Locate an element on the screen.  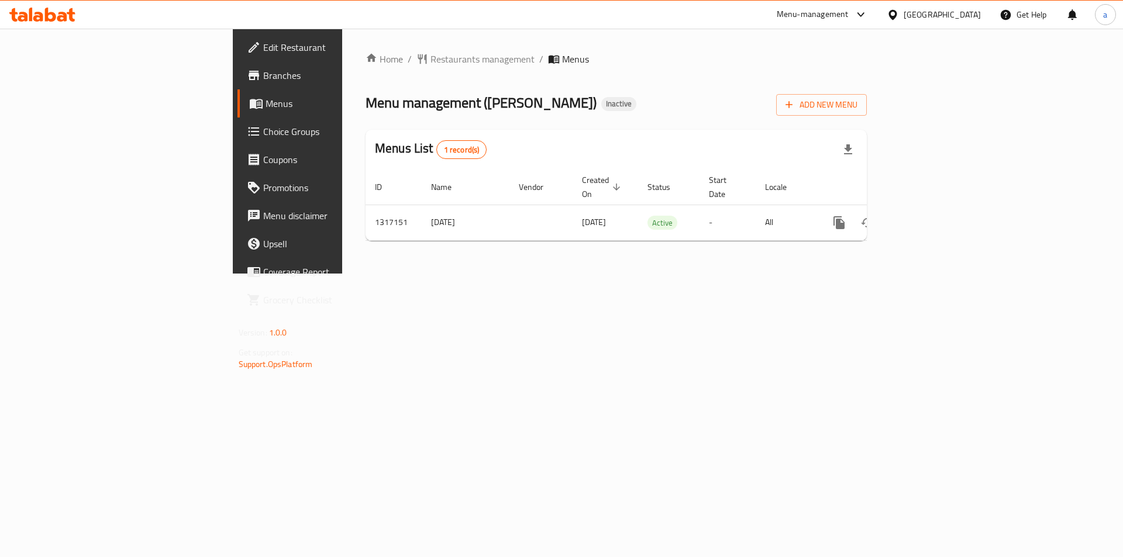
div: Export file is located at coordinates (848, 150).